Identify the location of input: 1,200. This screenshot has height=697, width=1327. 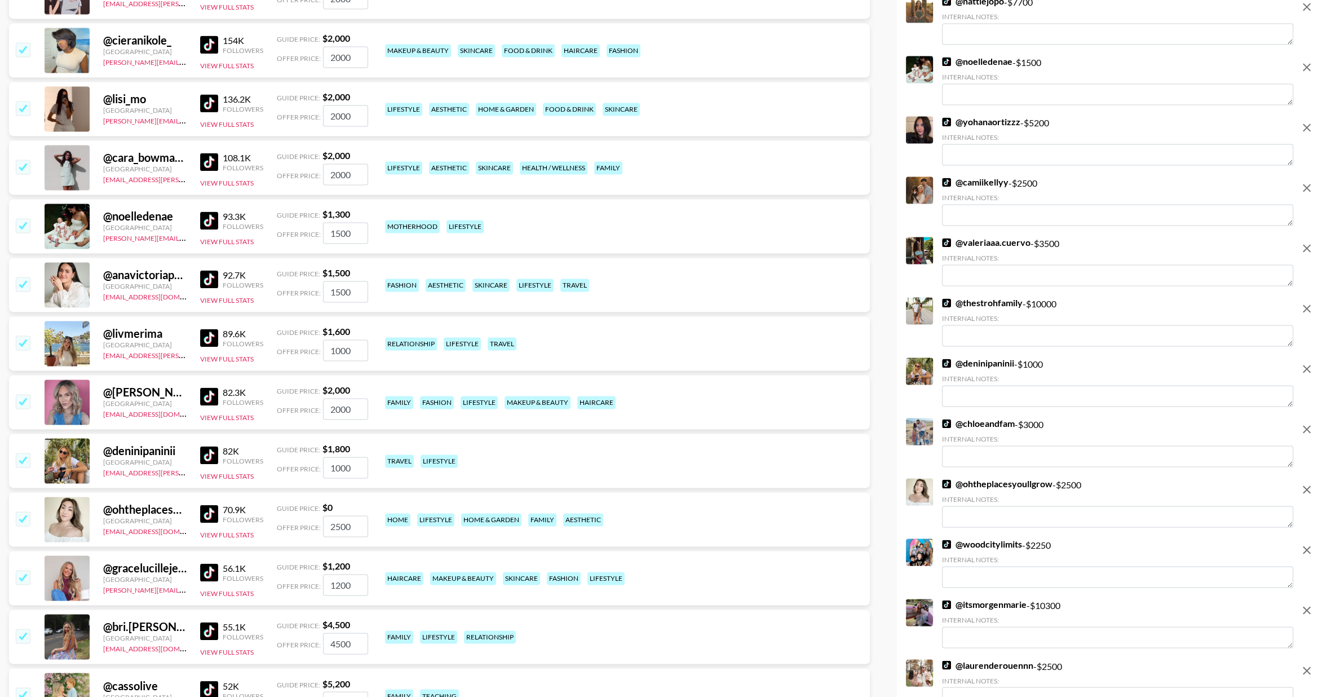
(345, 584).